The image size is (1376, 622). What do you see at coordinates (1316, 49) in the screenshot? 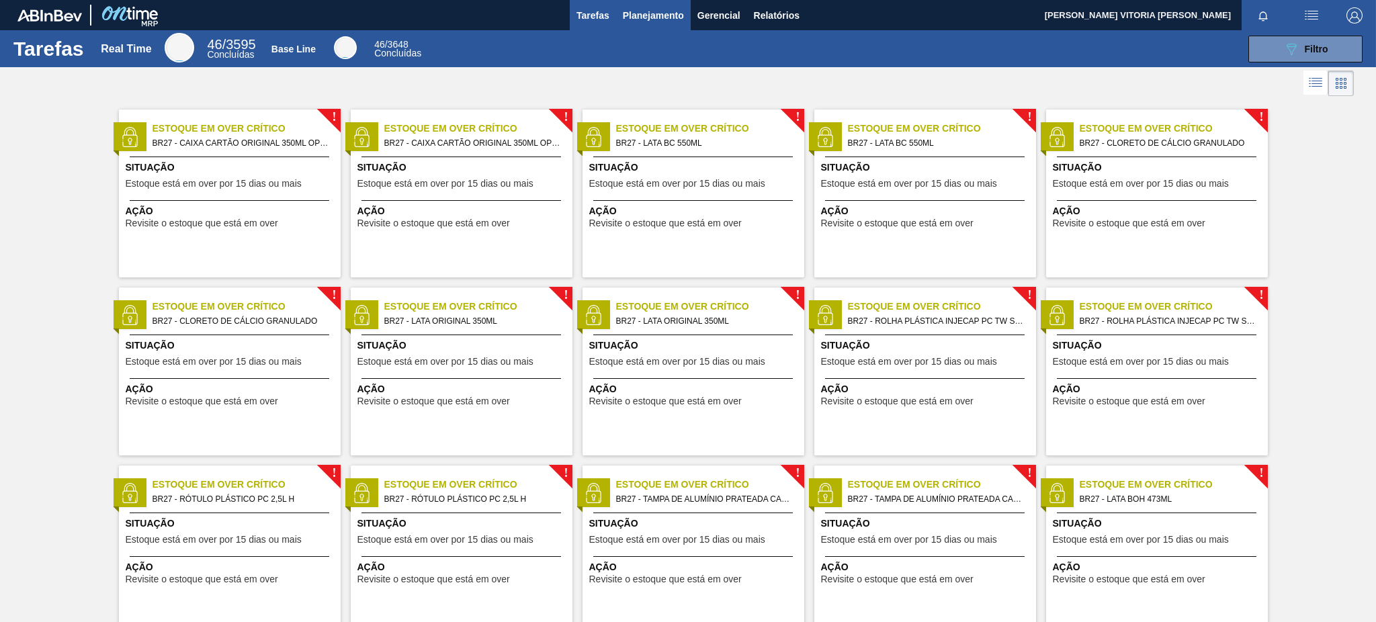
I see `span: Filtro` at bounding box center [1316, 49].